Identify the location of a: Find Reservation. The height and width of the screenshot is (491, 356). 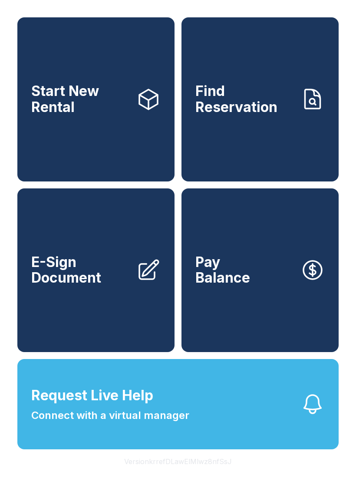
(260, 99).